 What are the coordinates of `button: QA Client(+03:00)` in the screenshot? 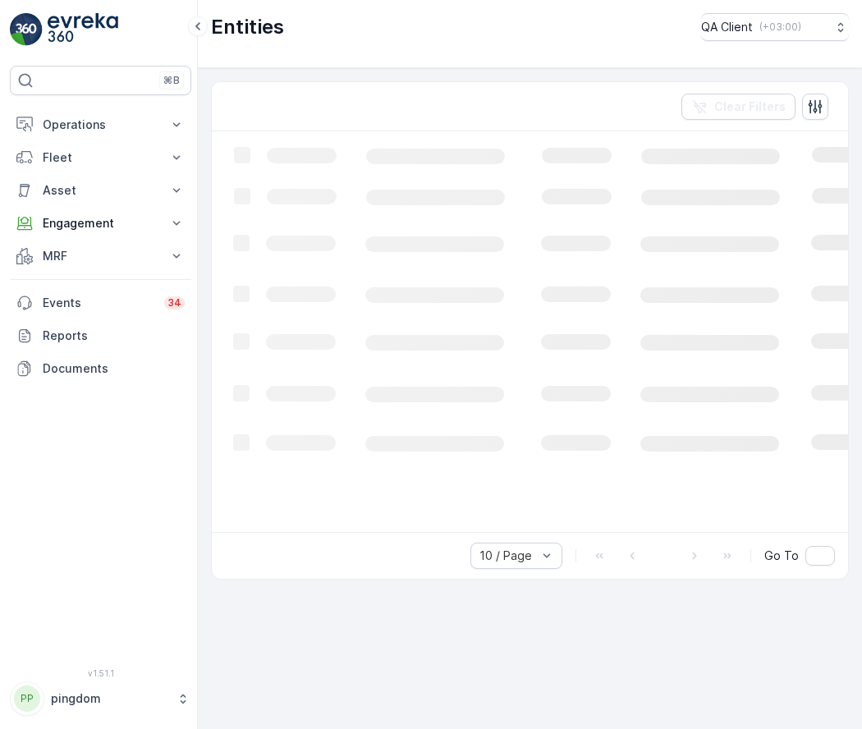 It's located at (775, 27).